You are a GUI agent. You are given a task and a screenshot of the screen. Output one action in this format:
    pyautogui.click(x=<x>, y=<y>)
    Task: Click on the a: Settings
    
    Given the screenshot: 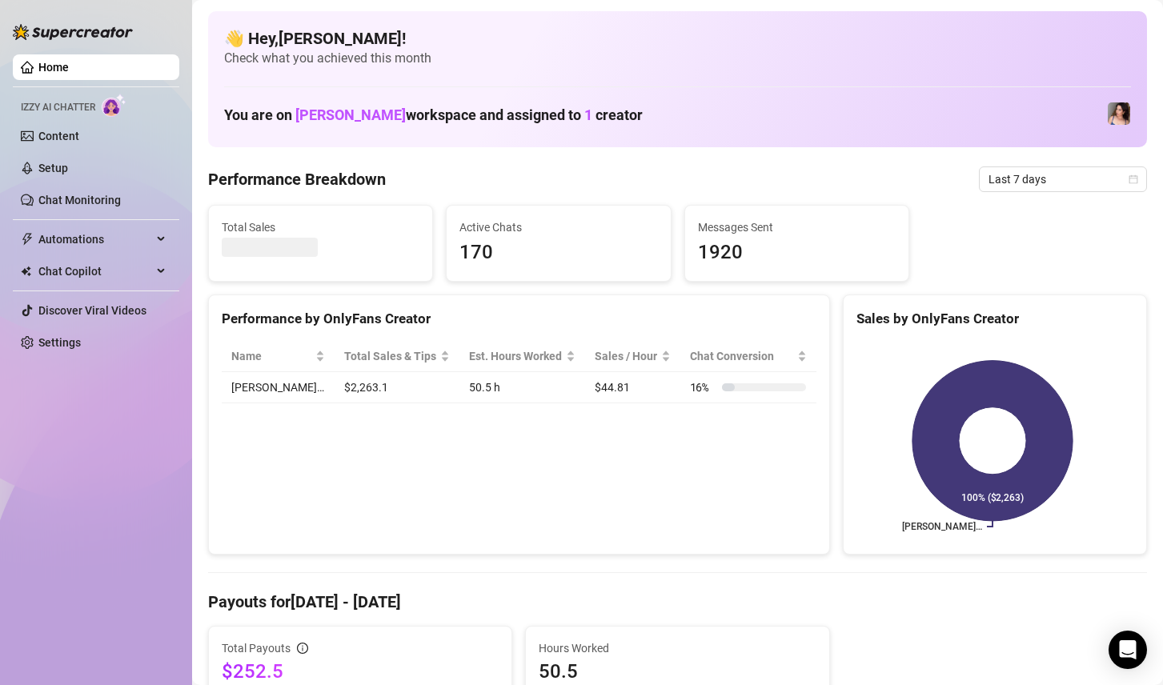 What is the action you would take?
    pyautogui.click(x=59, y=343)
    